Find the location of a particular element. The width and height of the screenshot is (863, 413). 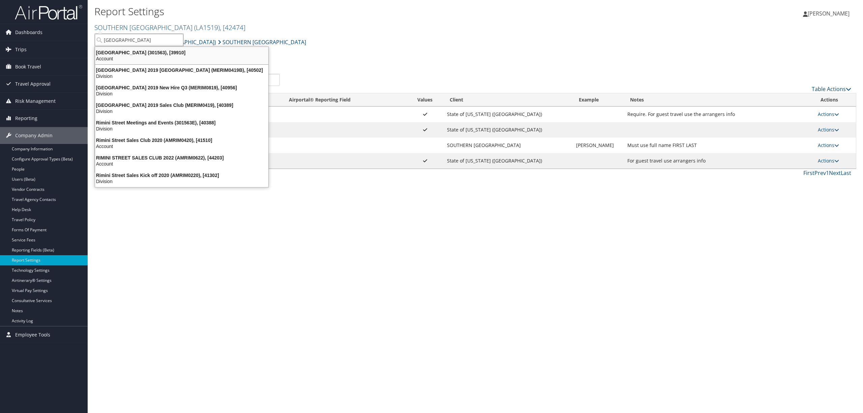

span: Company Admin is located at coordinates (34, 136).